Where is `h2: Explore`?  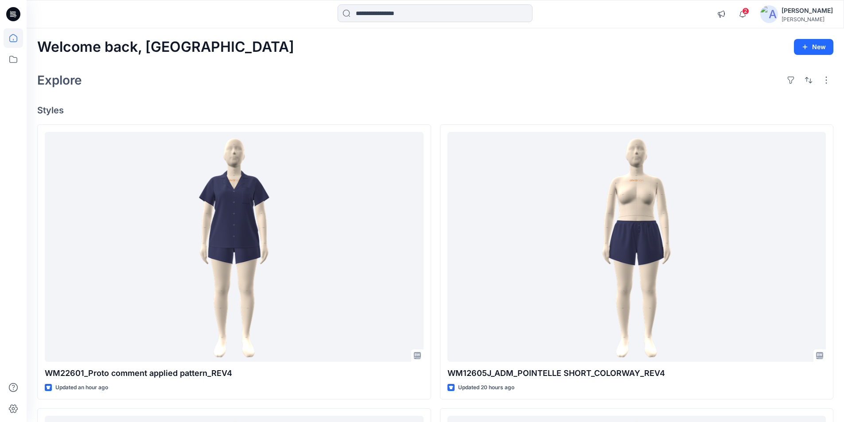
h2: Explore is located at coordinates (59, 80).